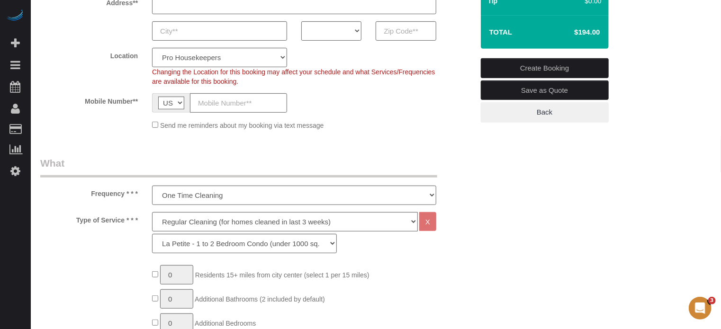 Image resolution: width=721 pixels, height=329 pixels. What do you see at coordinates (15, 16) in the screenshot?
I see `img: Automaid Logo` at bounding box center [15, 16].